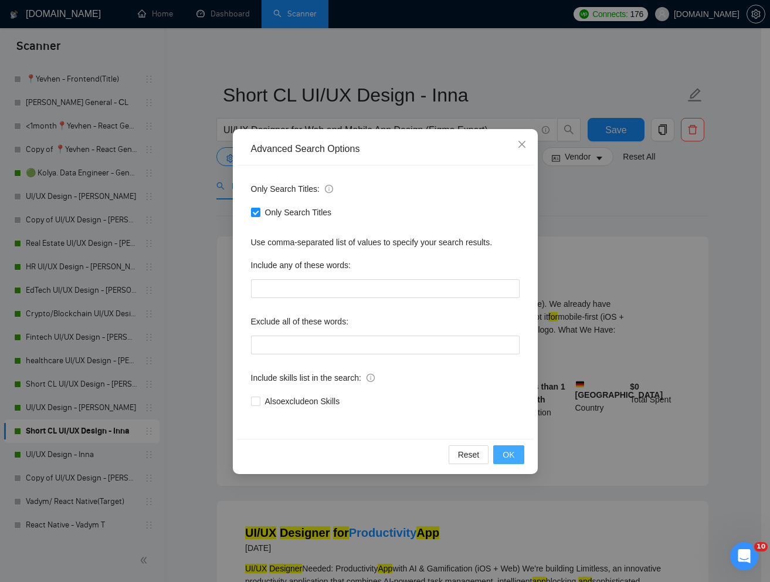  I want to click on label: Exclude all of these words:, so click(300, 321).